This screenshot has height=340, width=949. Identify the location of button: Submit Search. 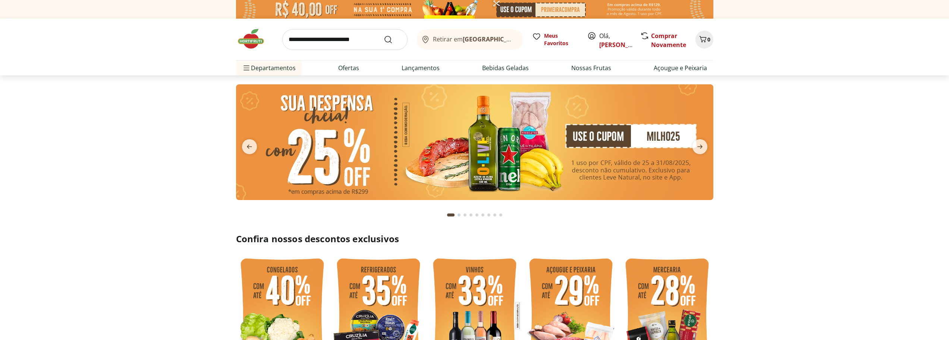
(393, 40).